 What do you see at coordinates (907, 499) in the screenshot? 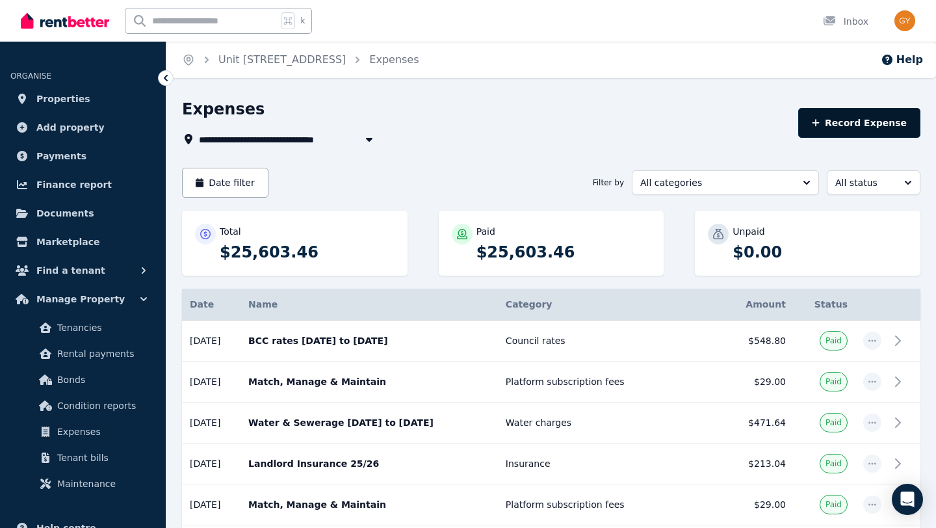
I see `div: Open Intercom Messenger` at bounding box center [907, 499].